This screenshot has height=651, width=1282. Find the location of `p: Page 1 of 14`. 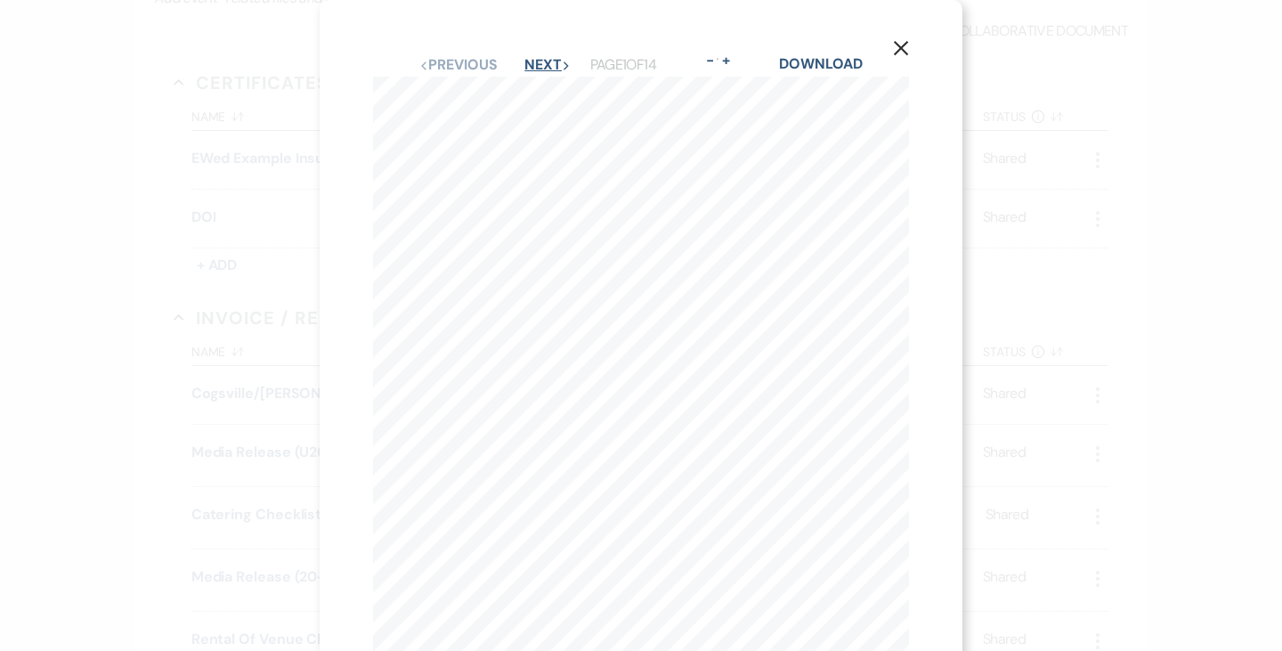

p: Page 1 of 14 is located at coordinates (623, 65).